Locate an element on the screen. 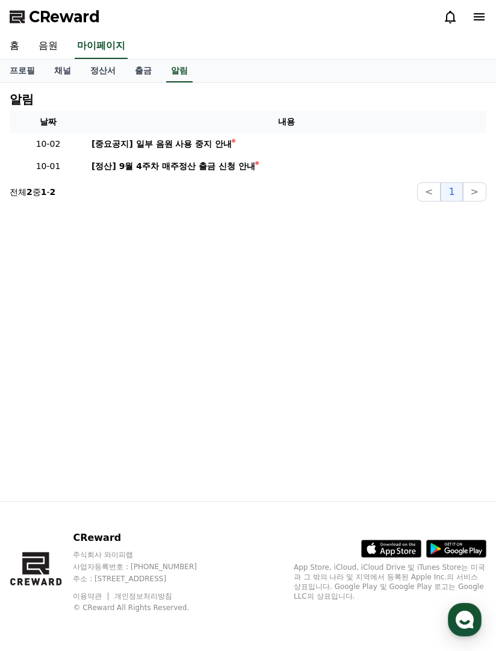 The image size is (496, 651). a: 대화 is located at coordinates (117, 396).